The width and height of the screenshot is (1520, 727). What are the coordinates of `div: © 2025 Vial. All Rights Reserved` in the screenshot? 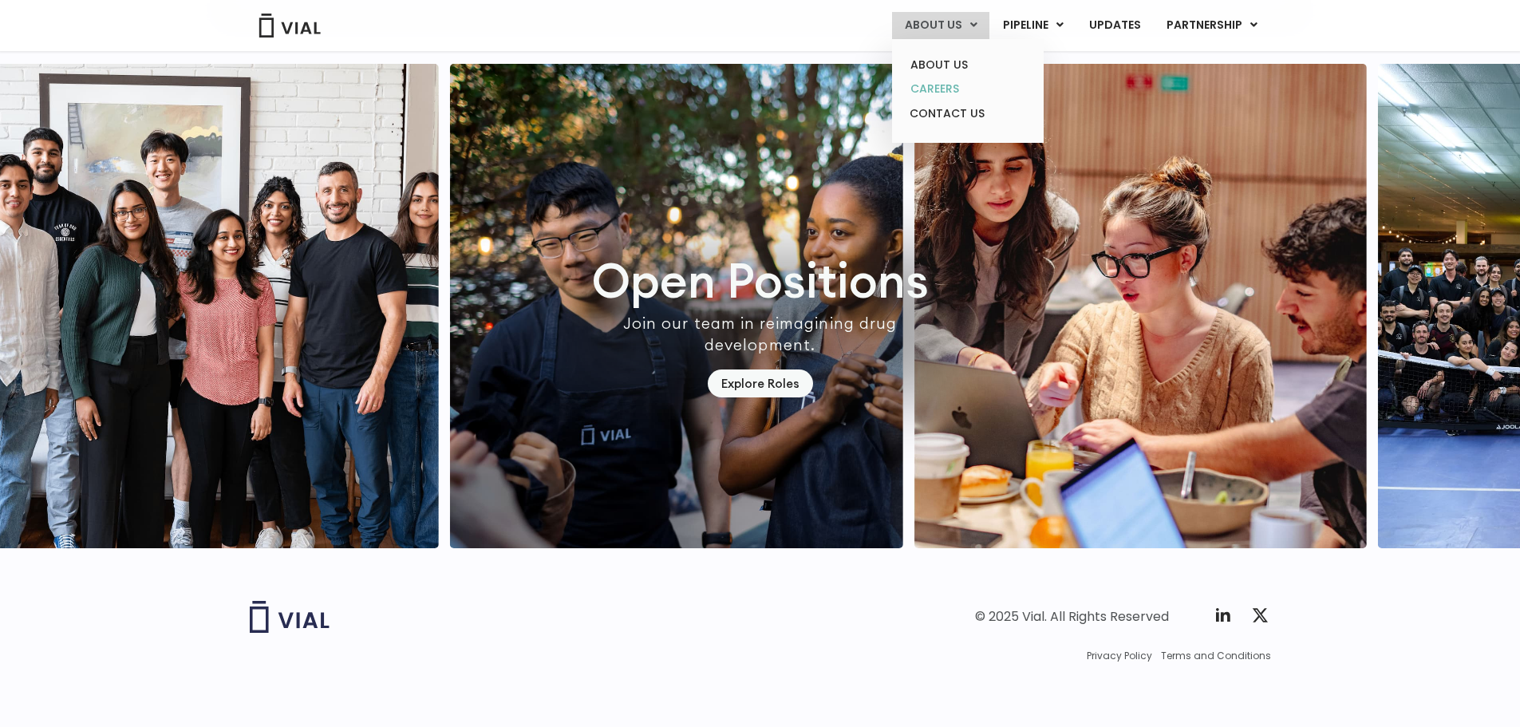 It's located at (1072, 617).